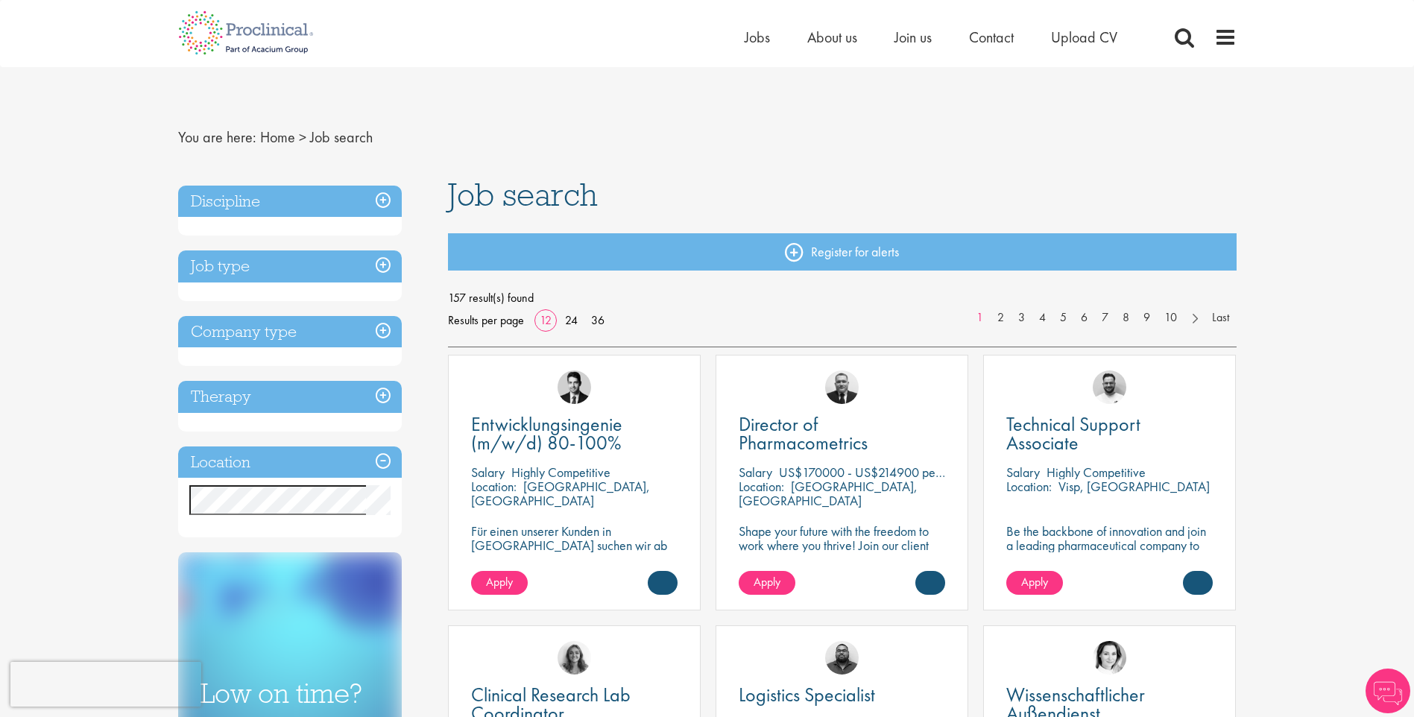  What do you see at coordinates (1000, 318) in the screenshot?
I see `a: 2` at bounding box center [1000, 318].